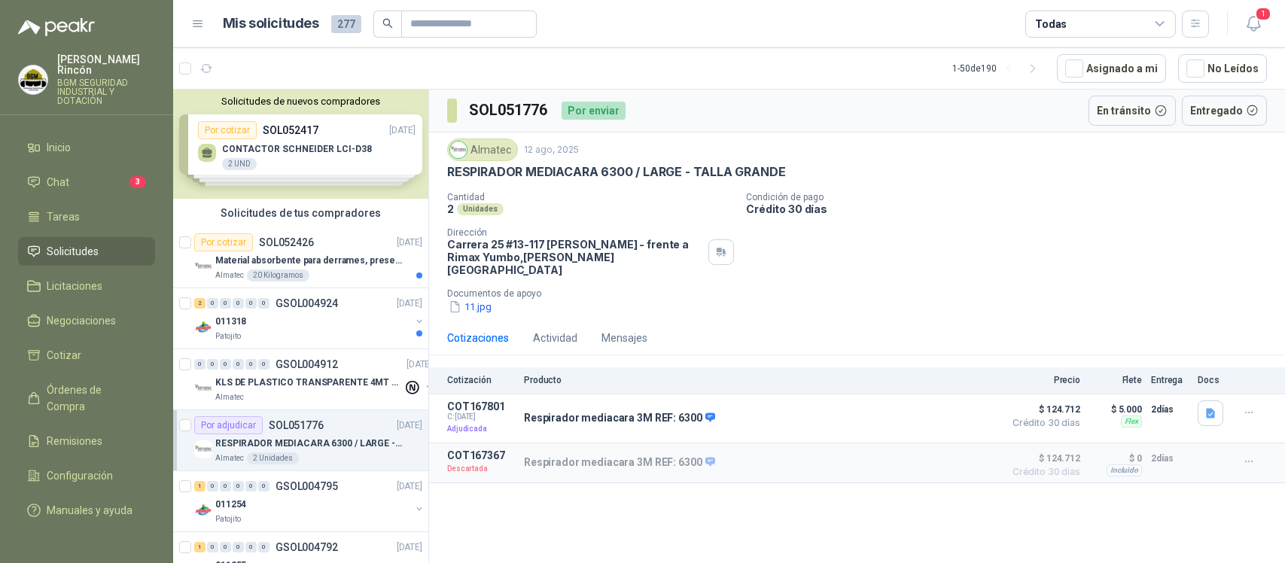  I want to click on span: Chat, so click(58, 182).